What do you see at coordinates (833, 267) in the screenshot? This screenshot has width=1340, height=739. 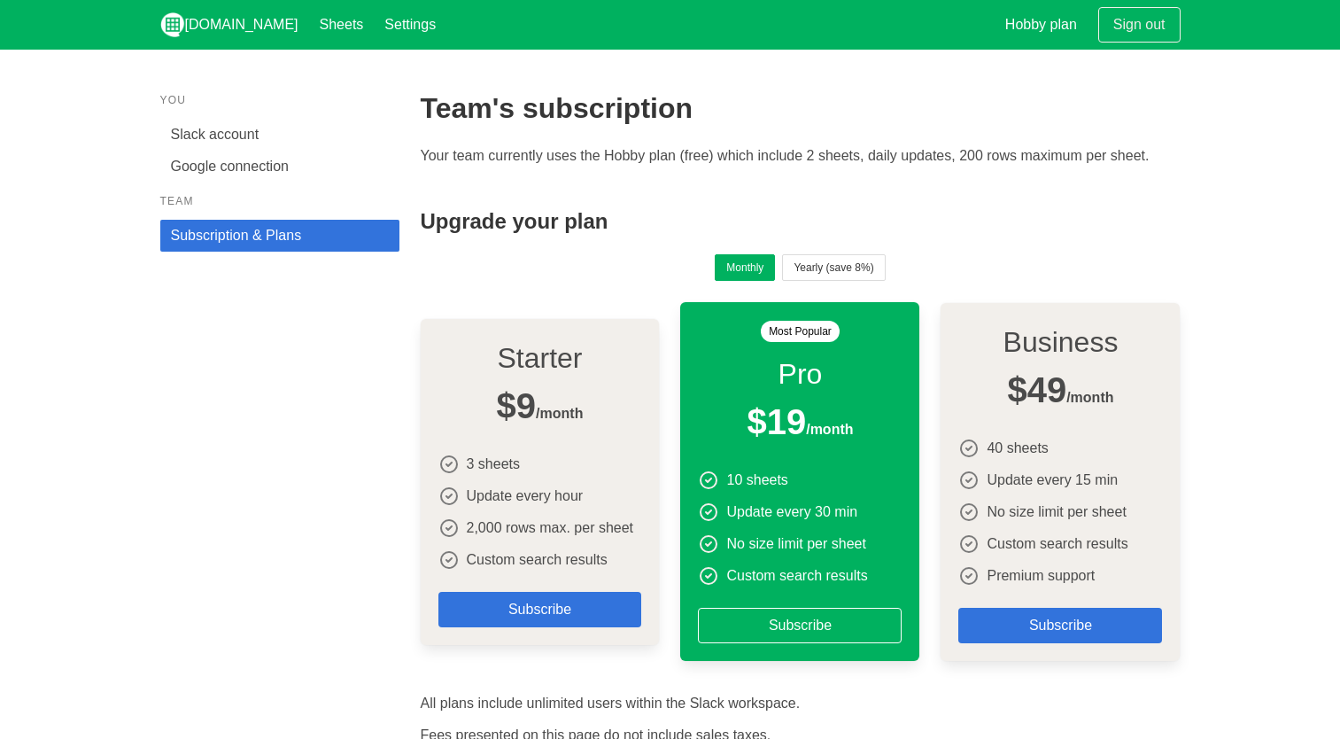 I see `button: Yearly (save 8%)` at bounding box center [833, 267].